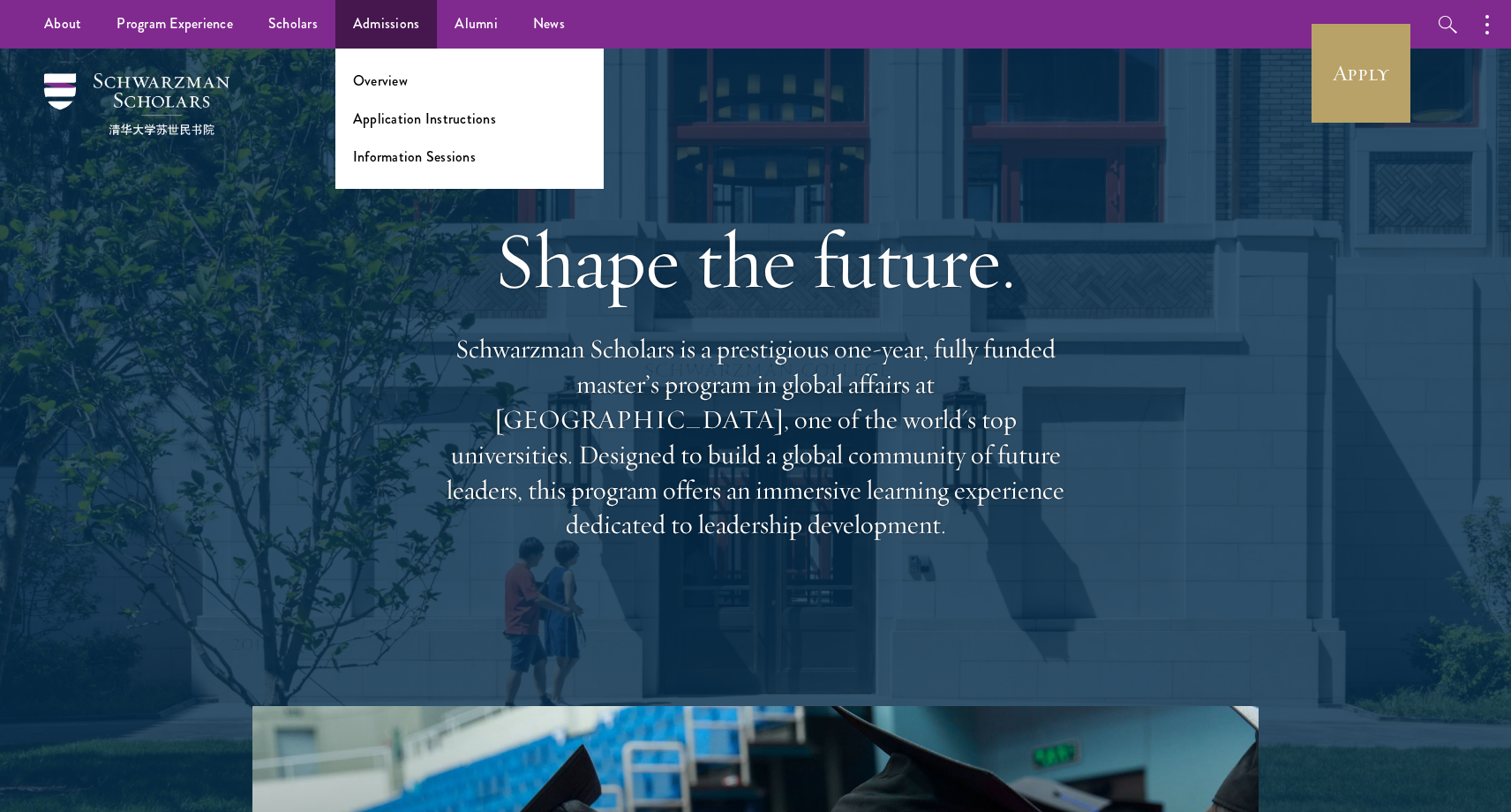 The image size is (1511, 812). What do you see at coordinates (414, 156) in the screenshot?
I see `a: Information Sessions` at bounding box center [414, 156].